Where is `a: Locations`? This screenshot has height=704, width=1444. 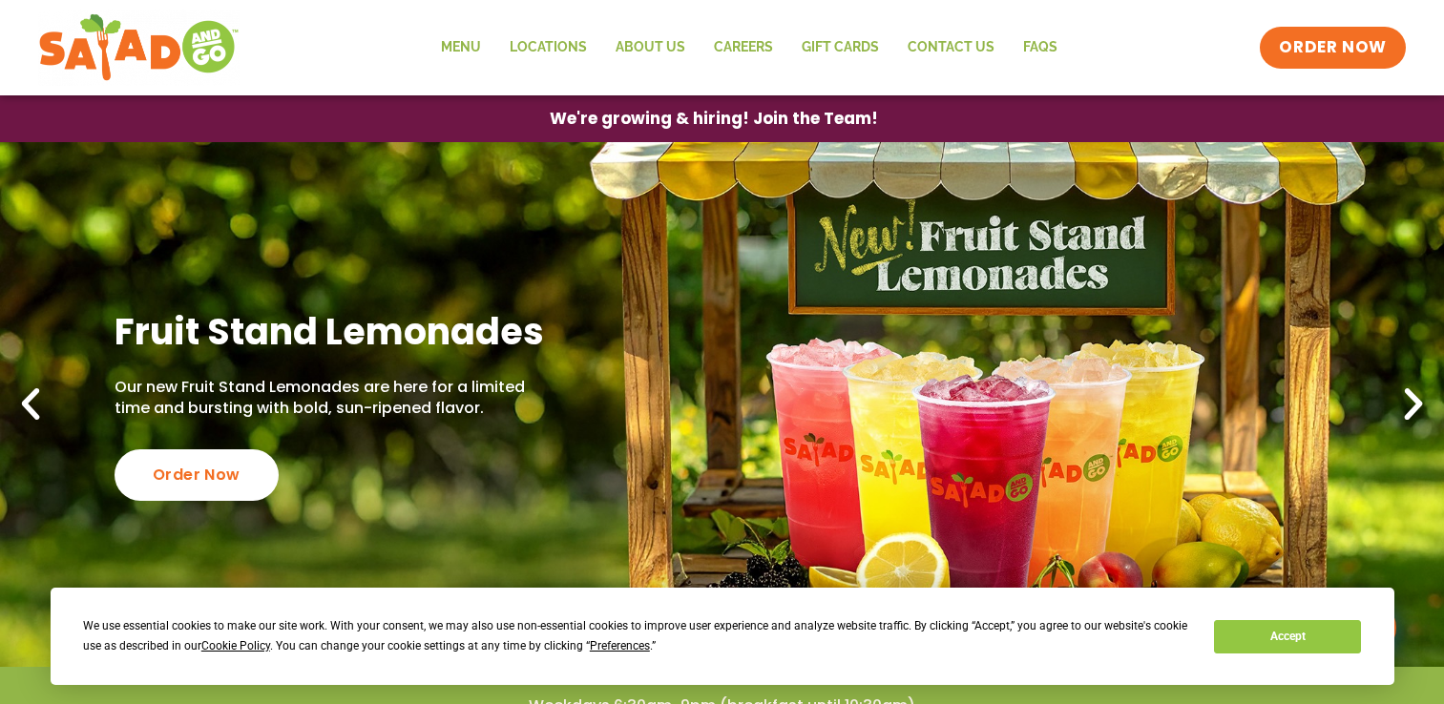
a: Locations is located at coordinates (548, 48).